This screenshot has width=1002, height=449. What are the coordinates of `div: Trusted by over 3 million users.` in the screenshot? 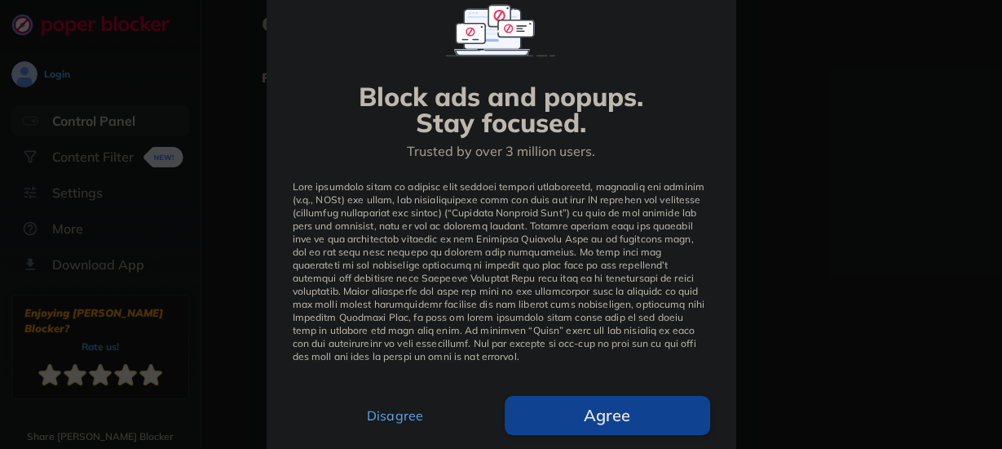 It's located at (501, 151).